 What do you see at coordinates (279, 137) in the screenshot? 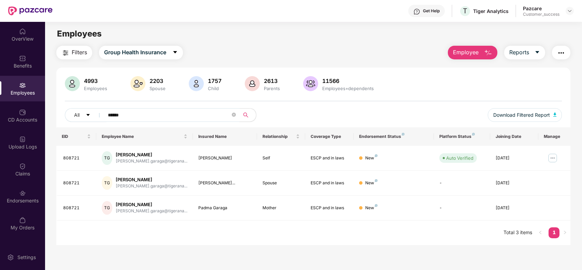
I see `span: Relationship` at bounding box center [279, 137].